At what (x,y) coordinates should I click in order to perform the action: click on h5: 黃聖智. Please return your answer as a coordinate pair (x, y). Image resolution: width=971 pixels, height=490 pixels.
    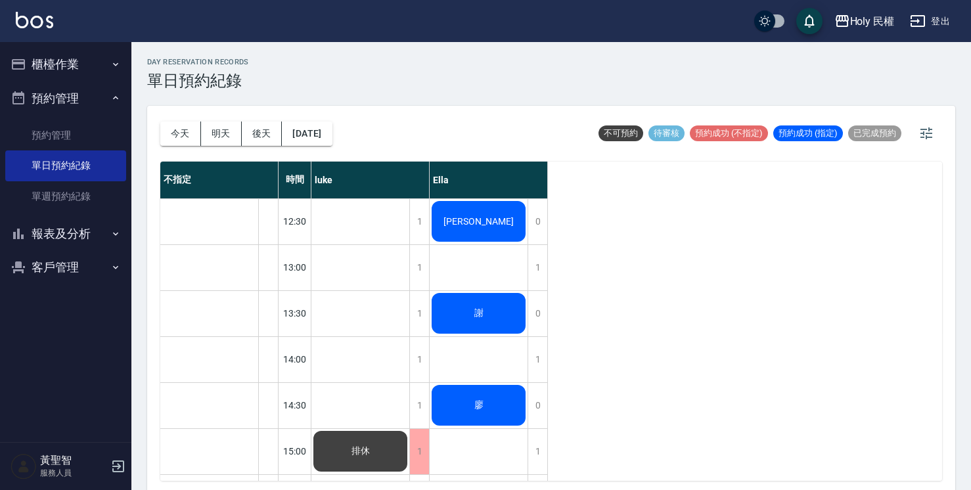
    Looking at the image, I should click on (74, 461).